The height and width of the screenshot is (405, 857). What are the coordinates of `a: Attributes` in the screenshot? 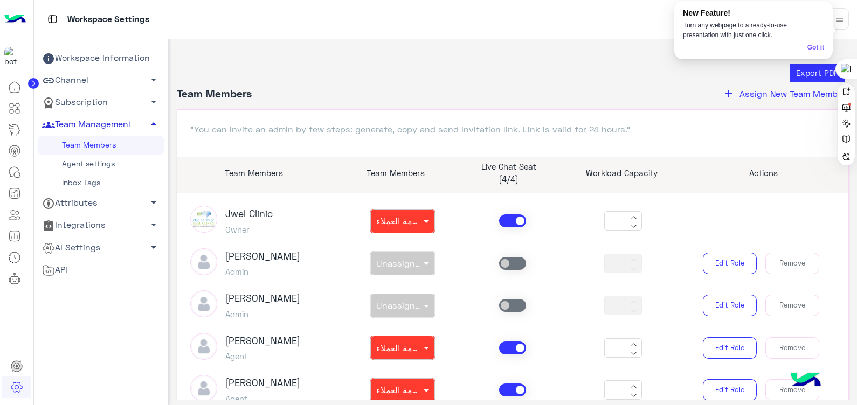 It's located at (101, 203).